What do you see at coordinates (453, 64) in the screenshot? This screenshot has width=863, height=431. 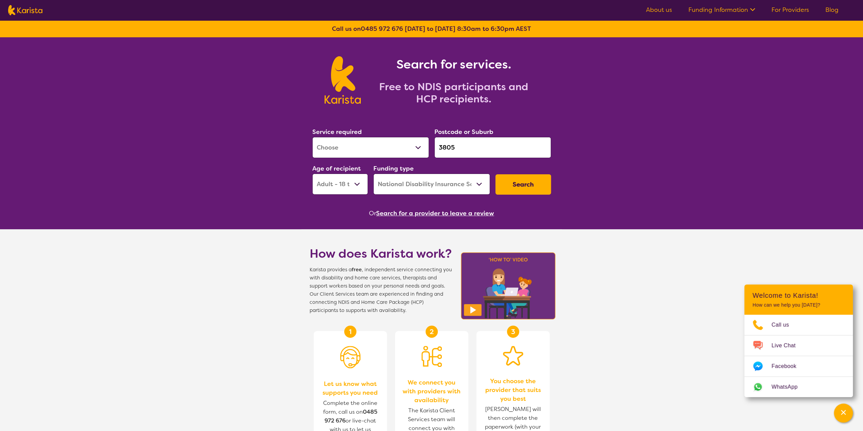 I see `h1: Search for services.` at bounding box center [453, 64].